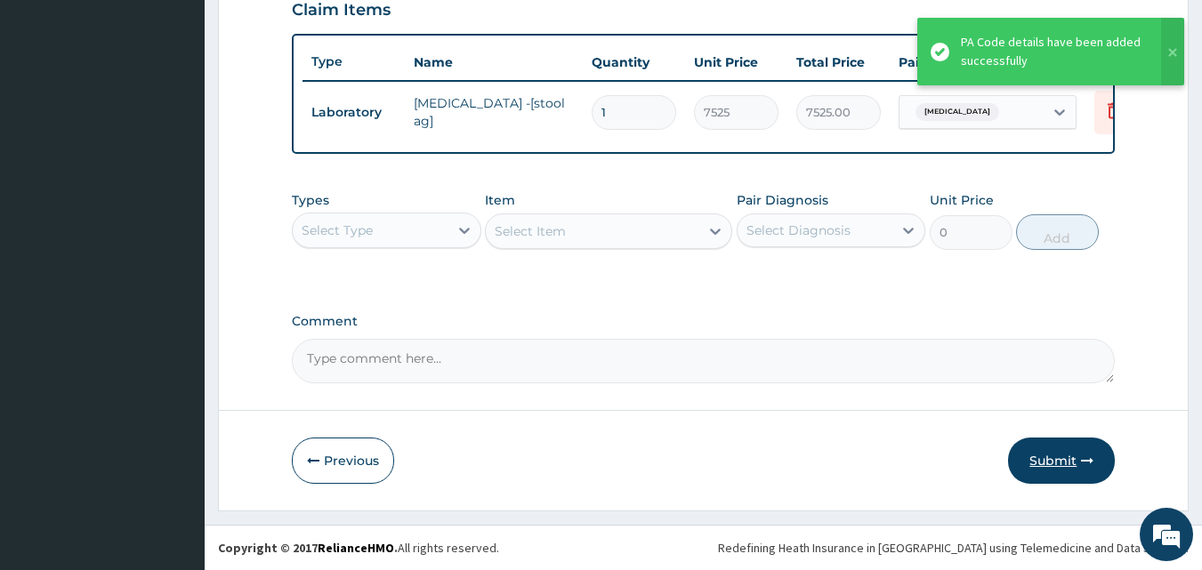  I want to click on div: Minimize live chat window, so click(313, 30).